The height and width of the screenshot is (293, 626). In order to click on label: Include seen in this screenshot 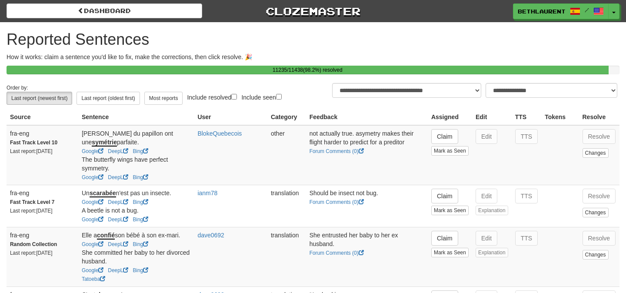, I will do `click(261, 97)`.